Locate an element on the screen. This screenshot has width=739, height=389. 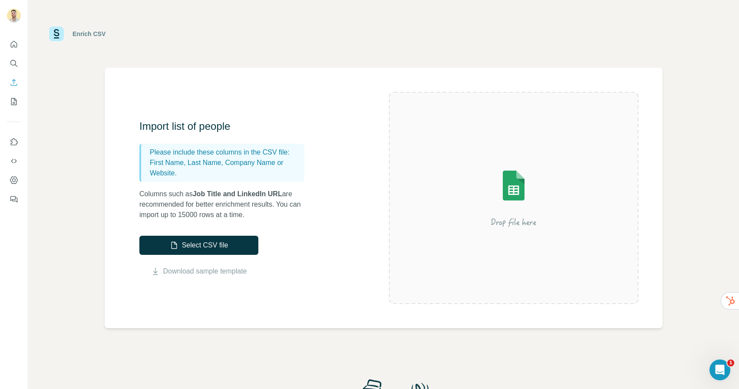
p: First Name, Last Name, Company Name or Website. is located at coordinates (225, 168).